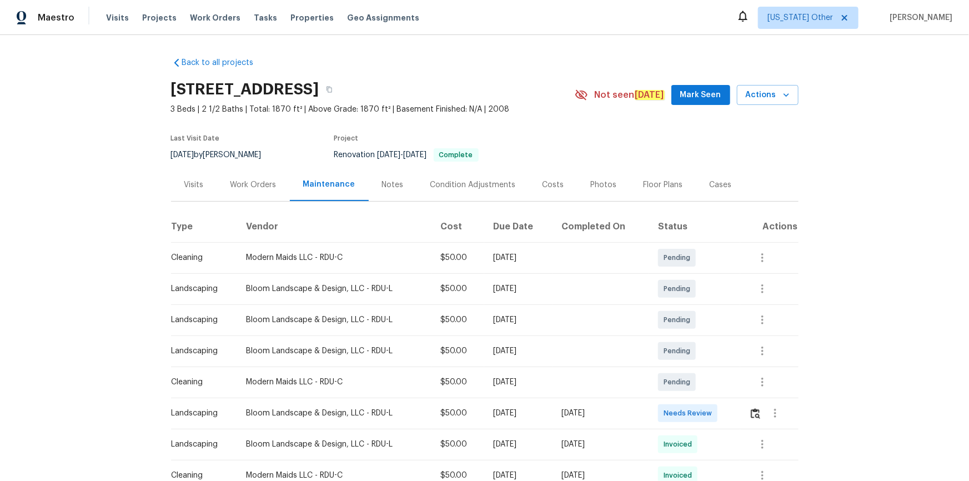  Describe the element at coordinates (407, 155) in the screenshot. I see `span: Renovation` at that location.